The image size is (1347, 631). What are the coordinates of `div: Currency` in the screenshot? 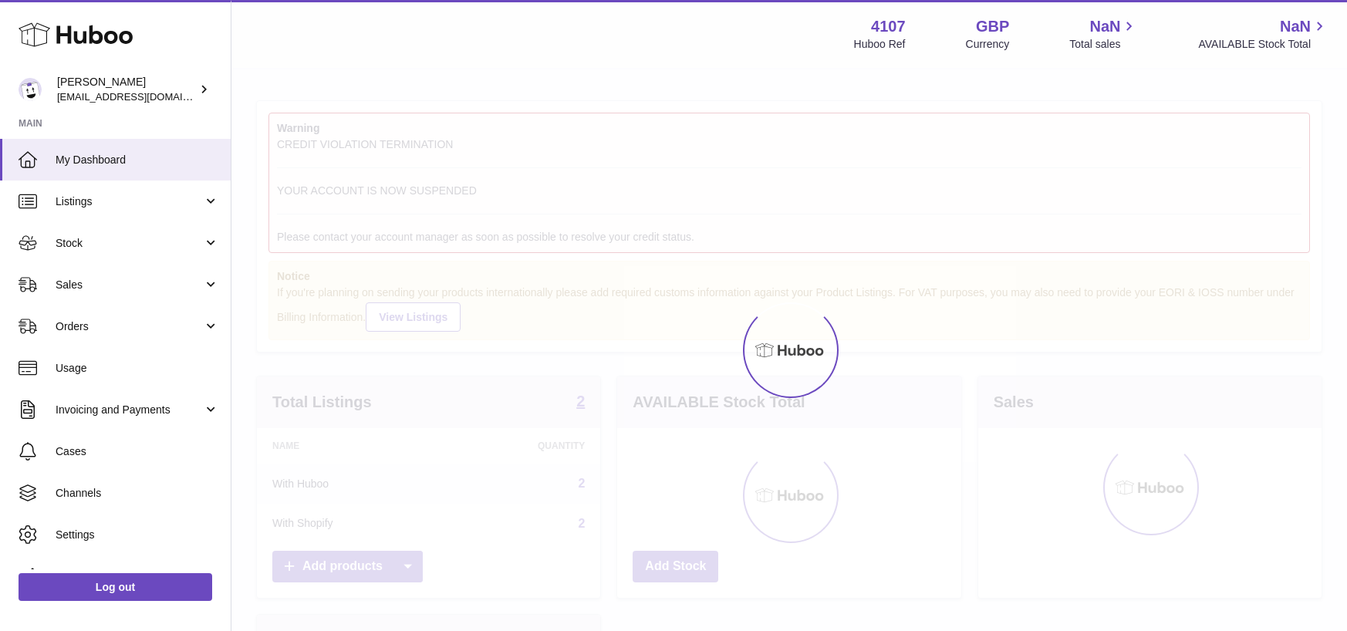 It's located at (987, 44).